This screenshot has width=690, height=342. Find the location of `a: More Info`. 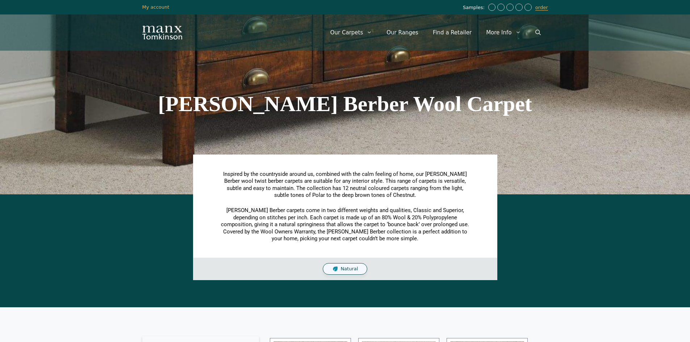

a: More Info is located at coordinates (503, 33).